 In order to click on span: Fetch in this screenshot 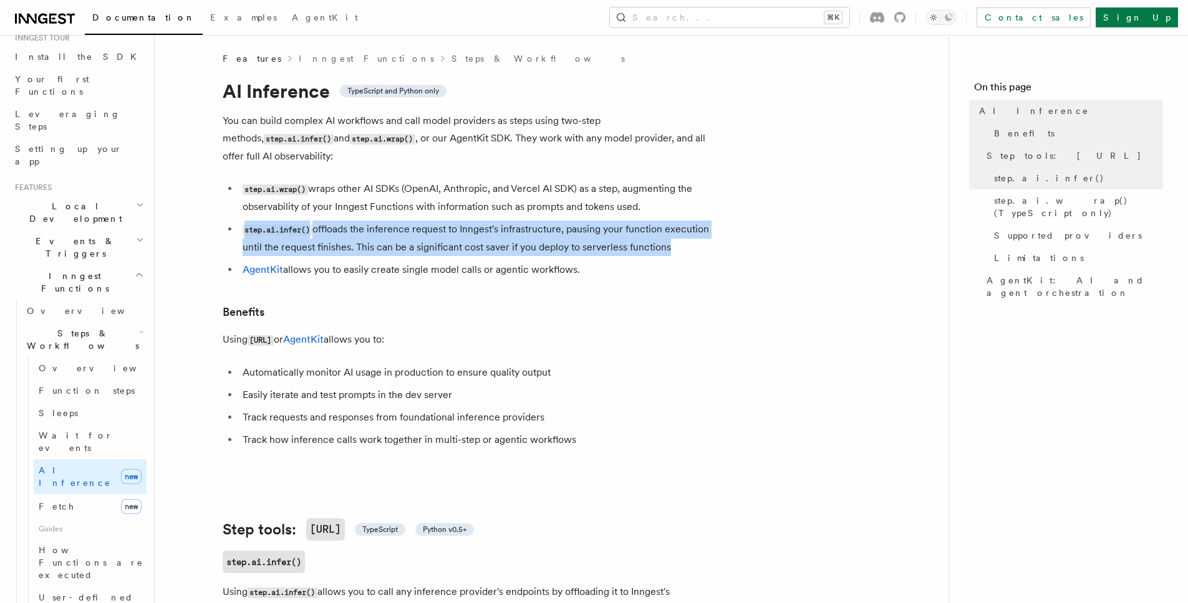, I will do `click(57, 507)`.